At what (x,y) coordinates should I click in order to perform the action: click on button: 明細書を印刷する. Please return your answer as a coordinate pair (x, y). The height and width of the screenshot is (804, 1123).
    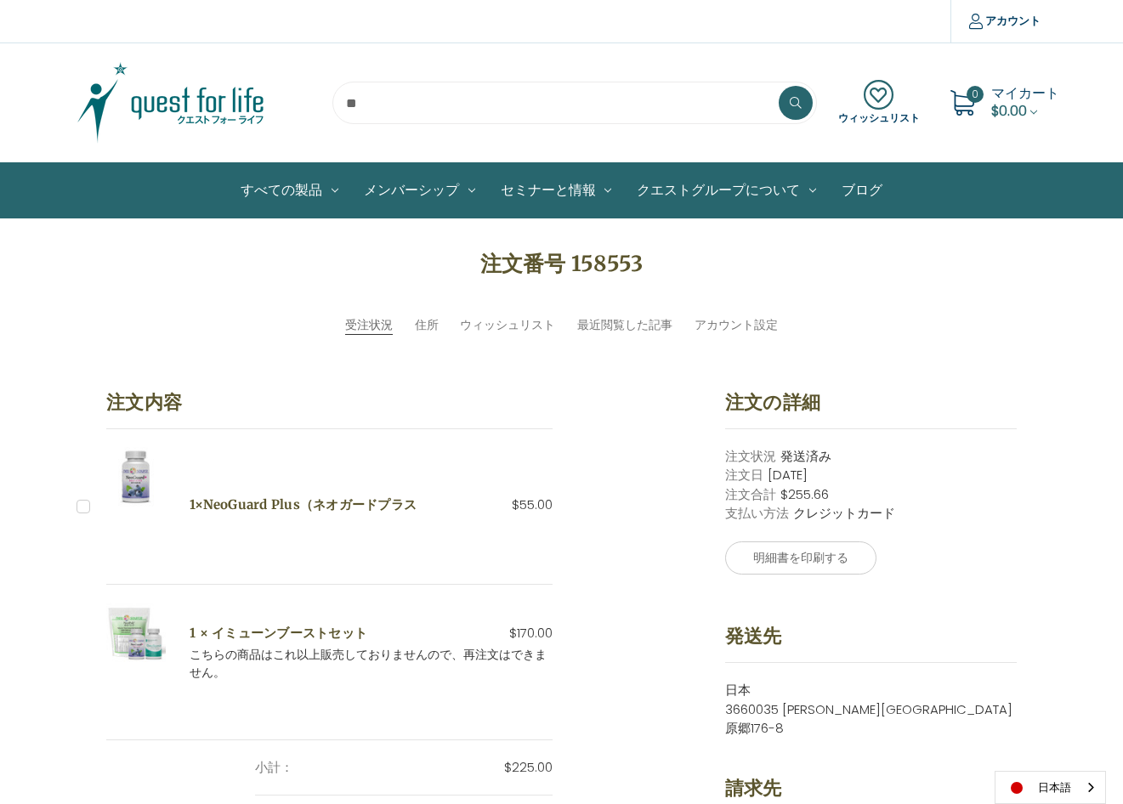
    Looking at the image, I should click on (801, 559).